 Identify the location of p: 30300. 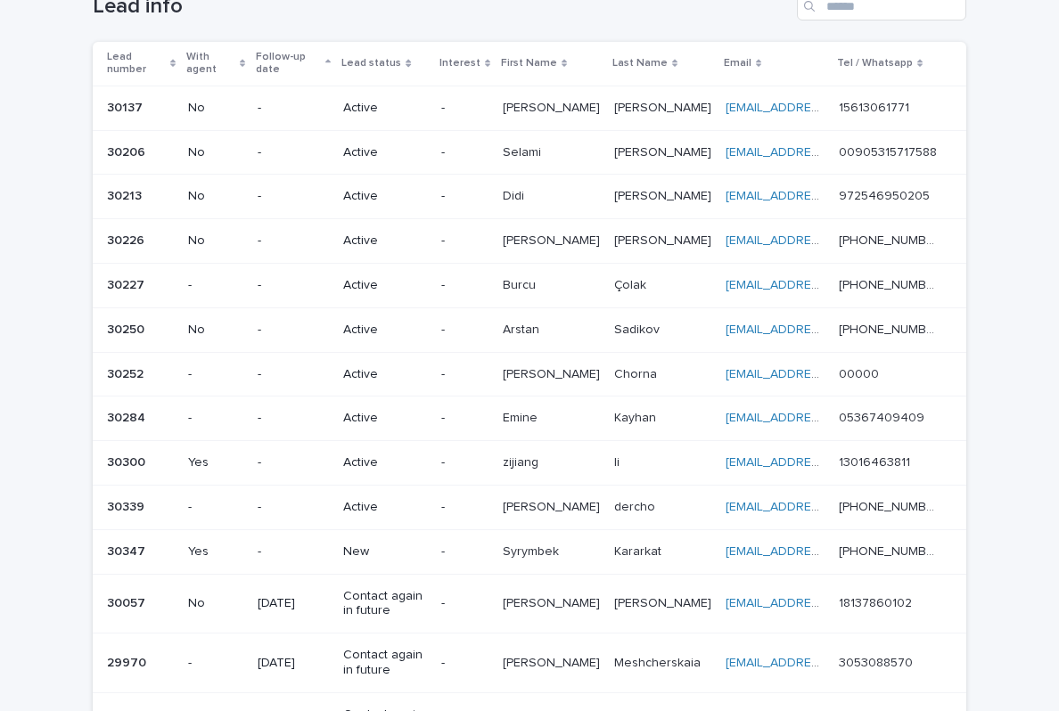
(127, 461).